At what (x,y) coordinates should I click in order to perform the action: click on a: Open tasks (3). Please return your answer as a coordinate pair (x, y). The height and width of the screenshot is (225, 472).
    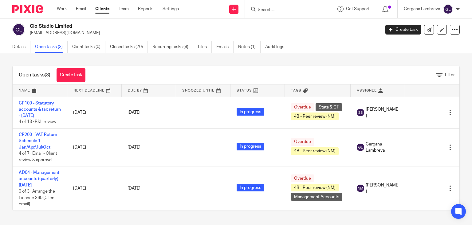
    Looking at the image, I should click on (51, 47).